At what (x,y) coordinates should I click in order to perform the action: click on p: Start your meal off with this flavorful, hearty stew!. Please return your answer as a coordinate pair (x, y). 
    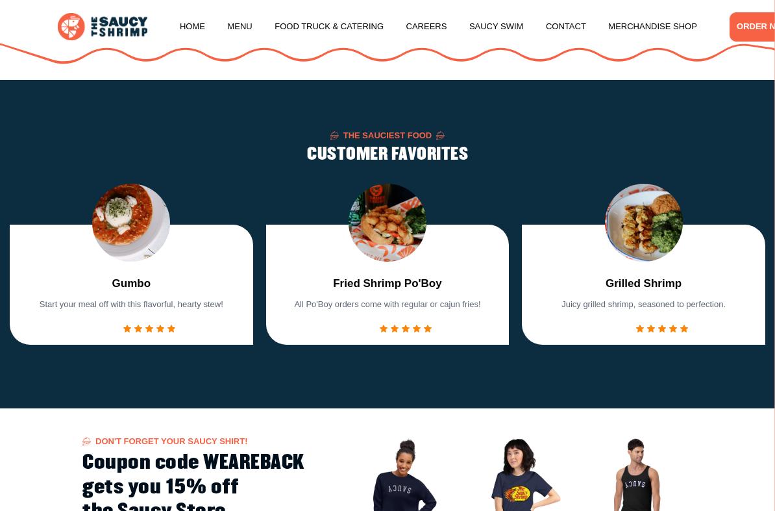
    Looking at the image, I should click on (131, 304).